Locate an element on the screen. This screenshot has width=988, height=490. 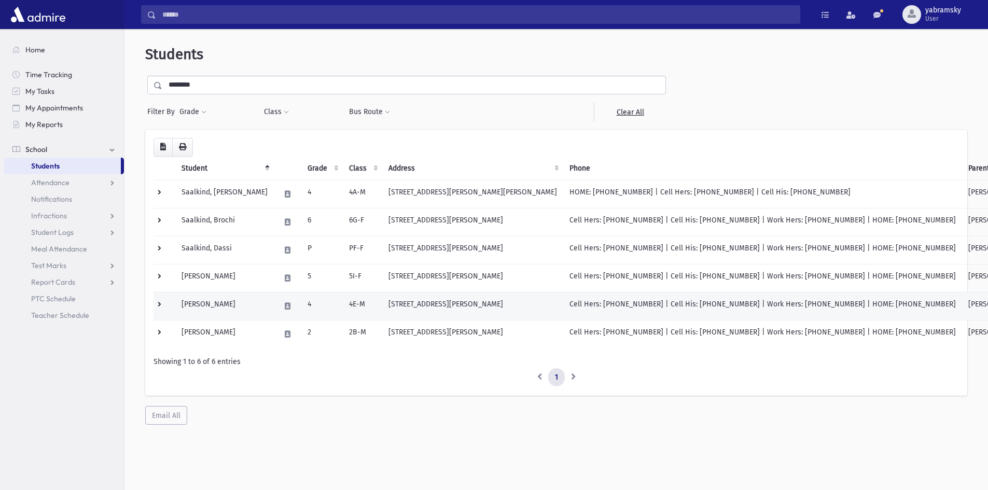
span: My Tasks is located at coordinates (40, 91).